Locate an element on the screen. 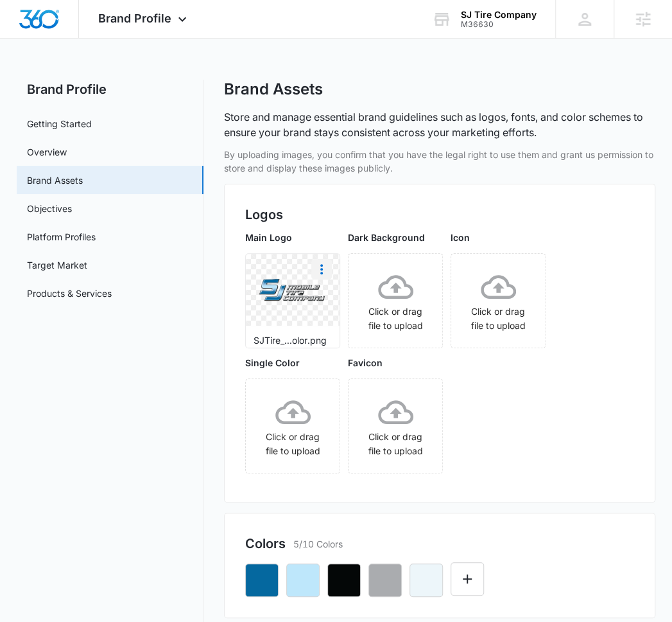 This screenshot has width=672, height=622. span: Brand Profile is located at coordinates (135, 18).